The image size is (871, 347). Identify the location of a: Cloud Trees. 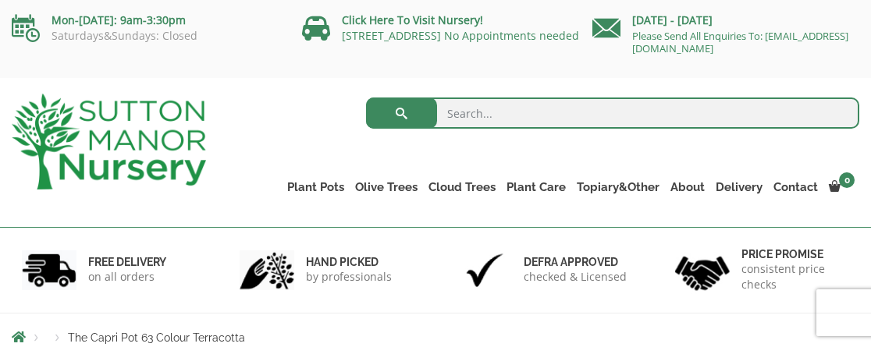
(462, 187).